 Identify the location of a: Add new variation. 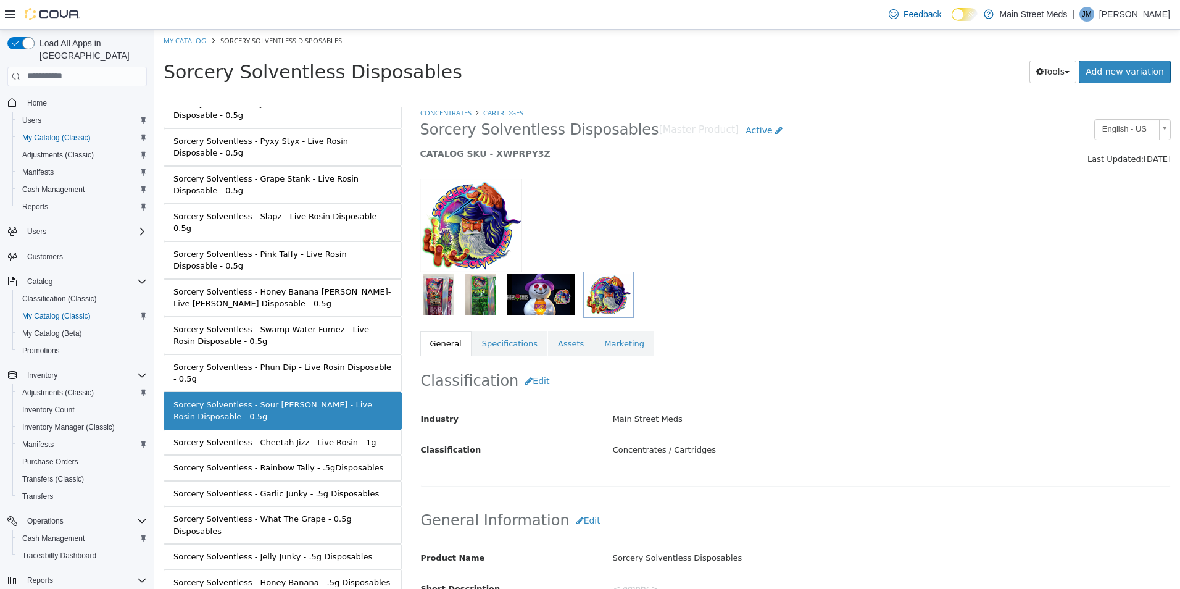
(970, 42).